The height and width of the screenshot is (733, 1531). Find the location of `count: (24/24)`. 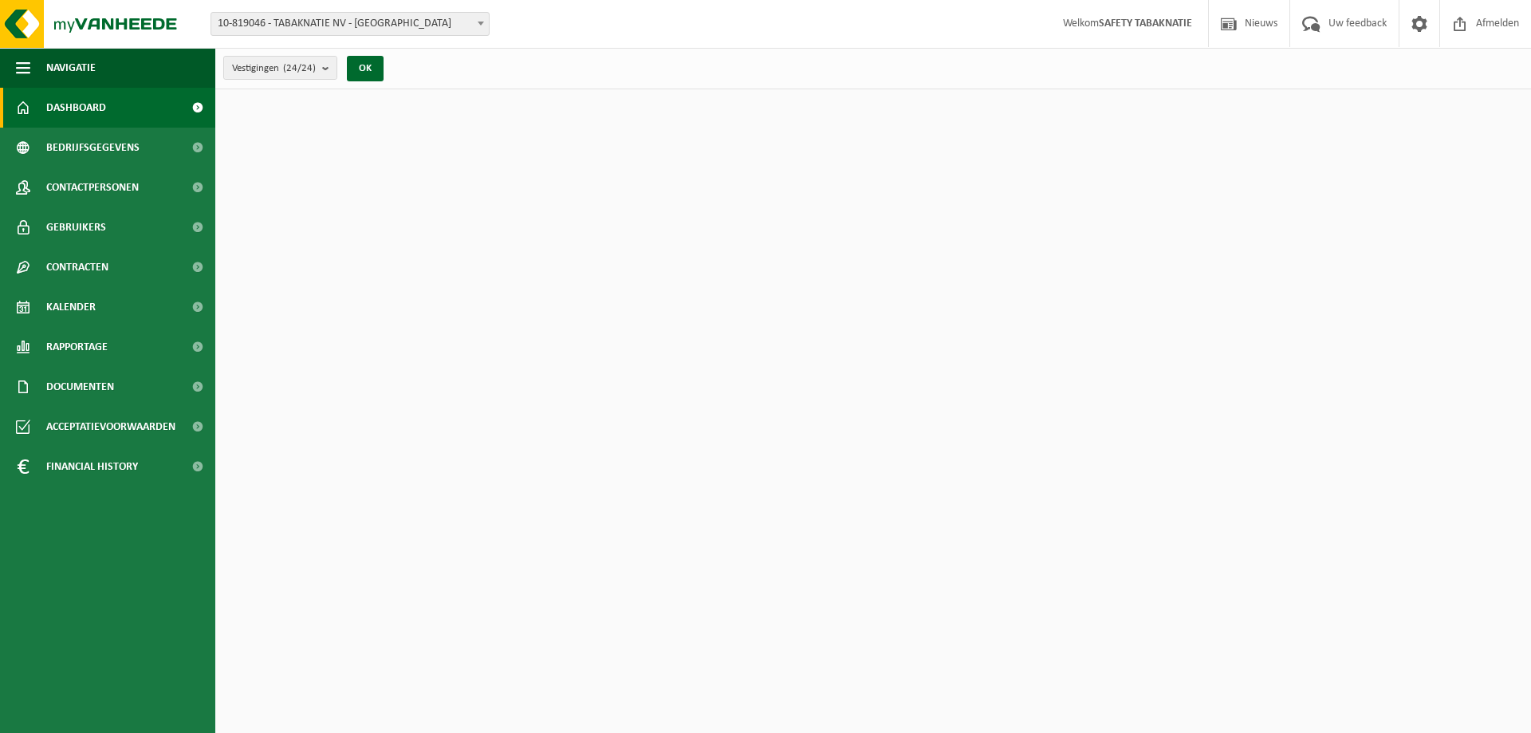

count: (24/24) is located at coordinates (299, 68).